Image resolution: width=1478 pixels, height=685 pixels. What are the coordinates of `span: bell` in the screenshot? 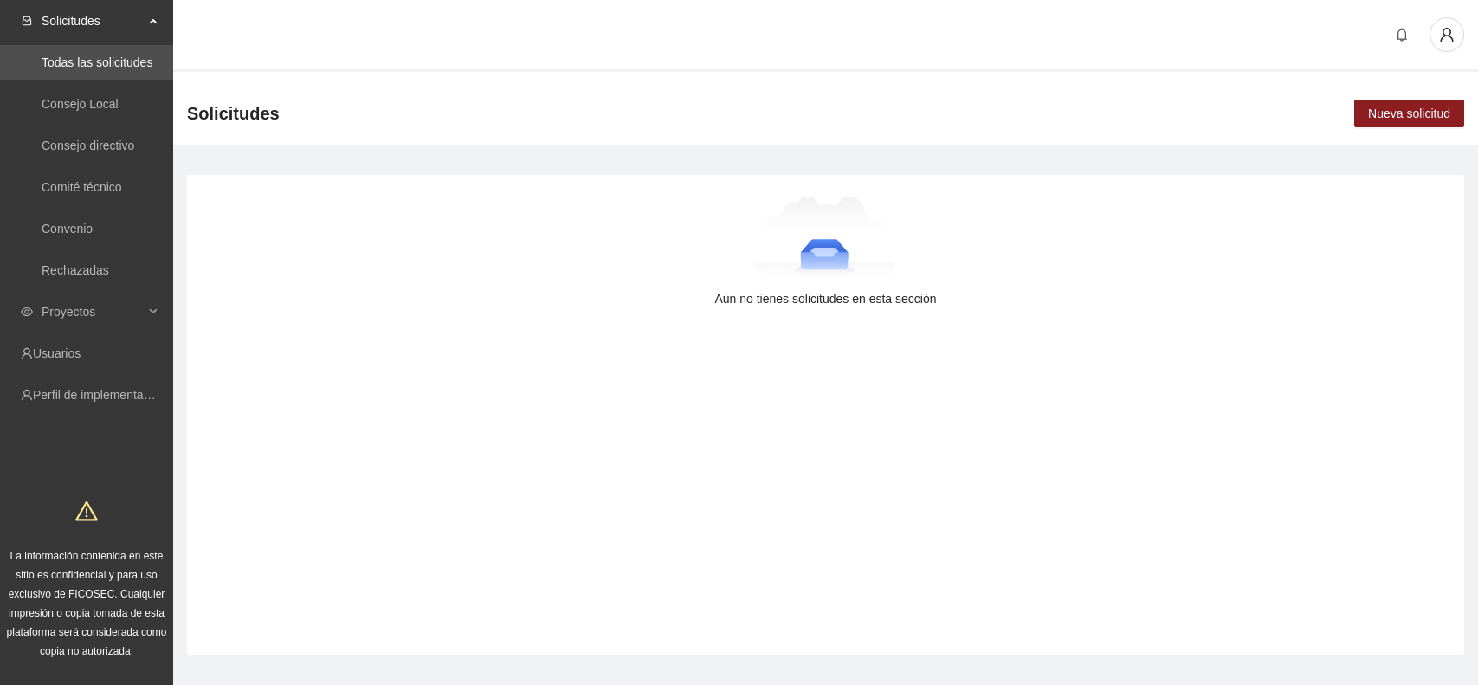 It's located at (1401, 35).